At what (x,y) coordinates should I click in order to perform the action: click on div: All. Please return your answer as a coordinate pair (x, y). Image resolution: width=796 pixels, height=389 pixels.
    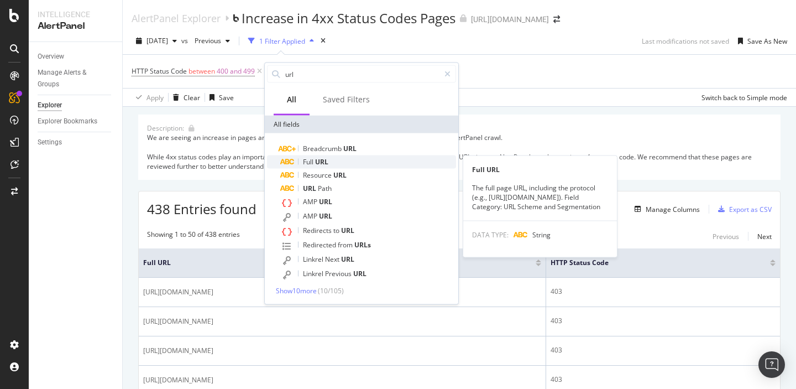
    Looking at the image, I should click on (291, 99).